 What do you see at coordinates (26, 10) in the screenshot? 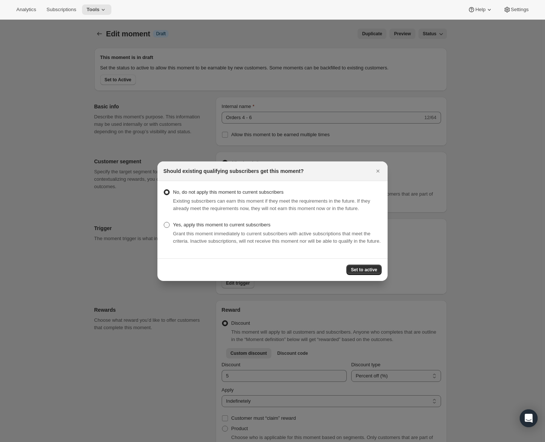
I see `span: Analytics` at bounding box center [26, 10].